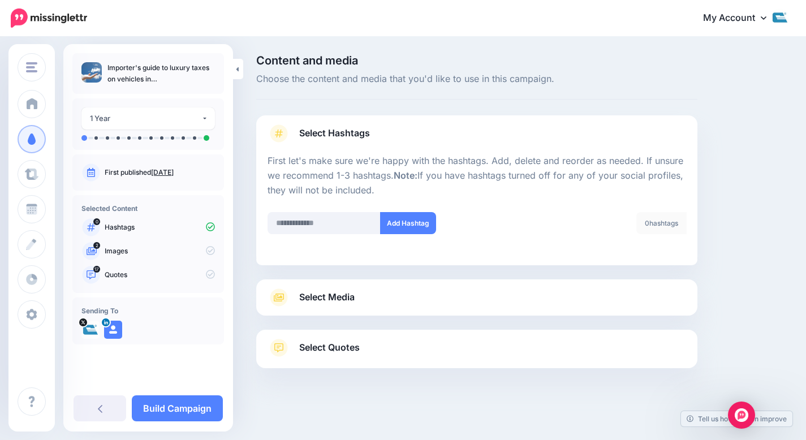 This screenshot has height=440, width=806. I want to click on button: 1 Year, so click(148, 118).